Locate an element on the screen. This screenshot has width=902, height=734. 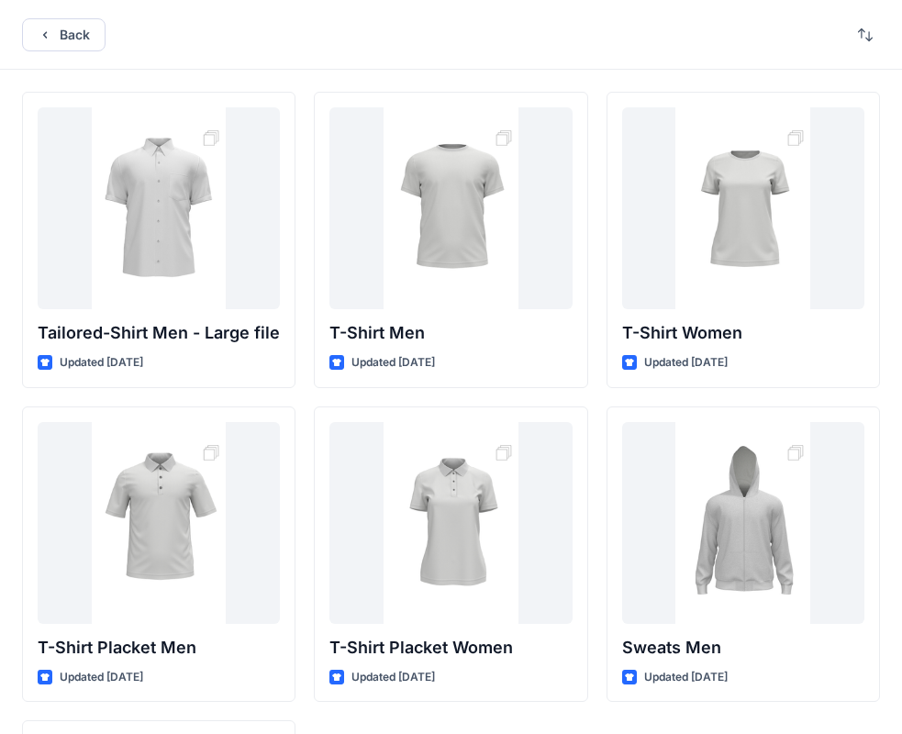
p: T-Shirt Placket Men is located at coordinates (159, 648).